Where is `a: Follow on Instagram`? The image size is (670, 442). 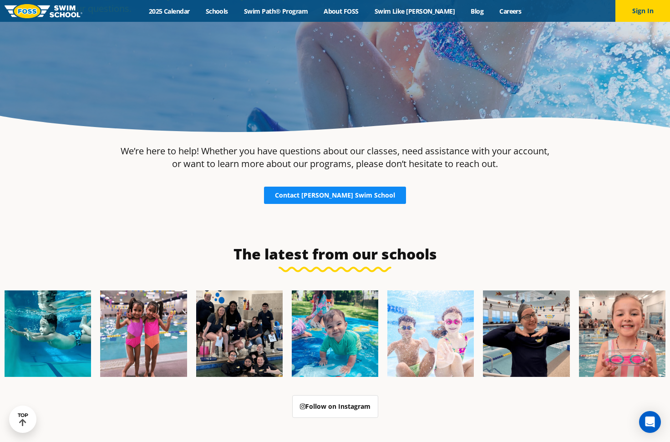 a: Follow on Instagram is located at coordinates (335, 406).